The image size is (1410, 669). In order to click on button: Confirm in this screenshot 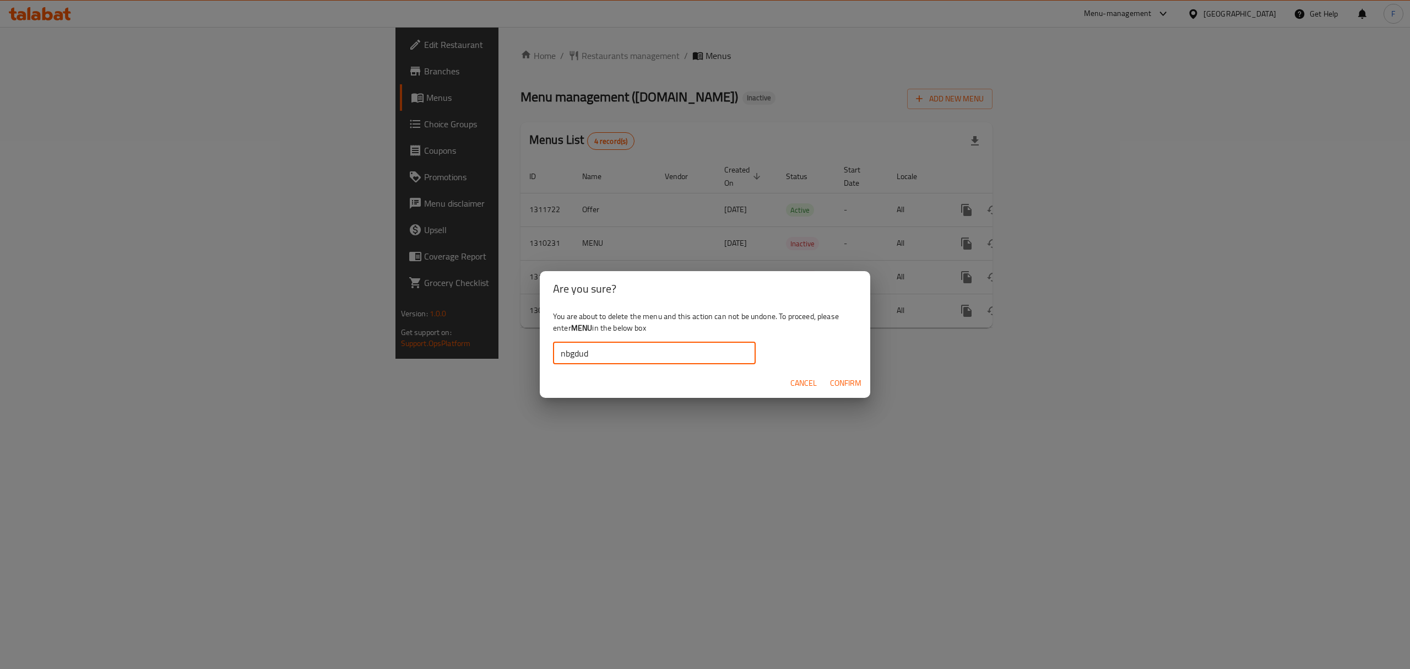, I will do `click(845, 383)`.